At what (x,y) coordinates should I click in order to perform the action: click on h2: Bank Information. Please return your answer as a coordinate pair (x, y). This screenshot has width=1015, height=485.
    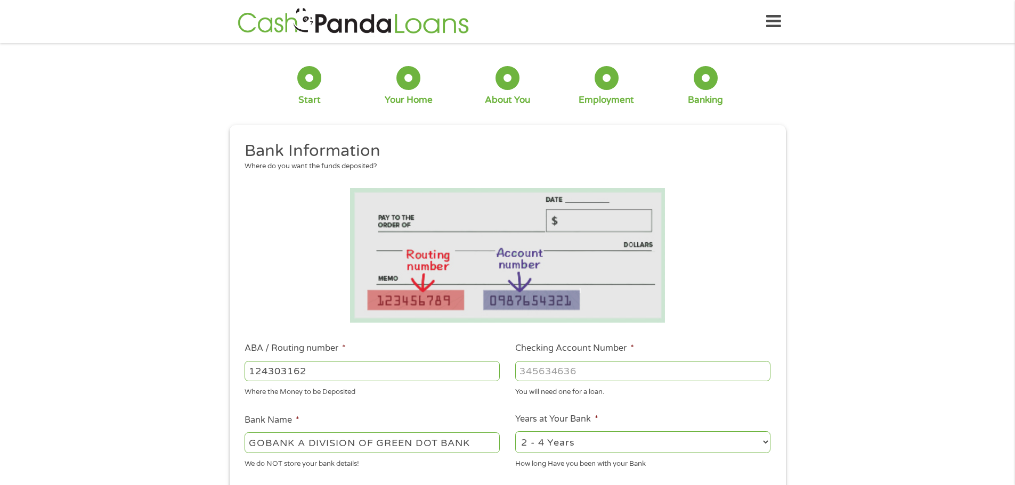
    Looking at the image, I should click on (504, 151).